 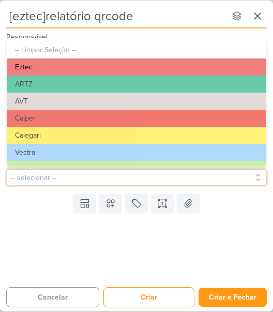 What do you see at coordinates (137, 118) in the screenshot?
I see `button: Calper` at bounding box center [137, 118].